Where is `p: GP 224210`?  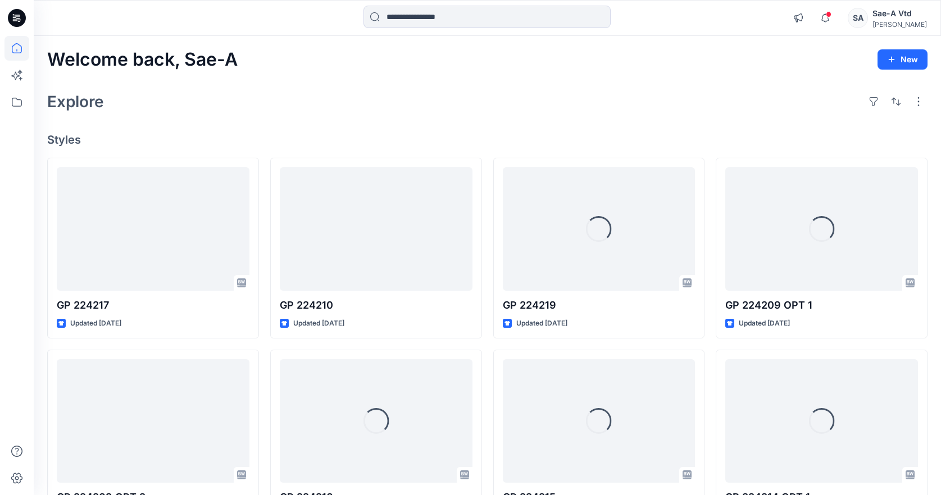 p: GP 224210 is located at coordinates (376, 306).